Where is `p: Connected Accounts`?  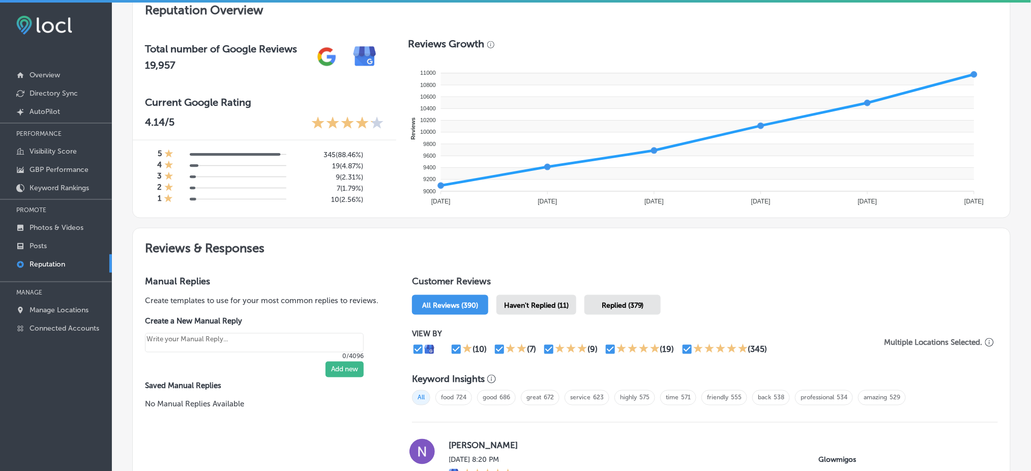
p: Connected Accounts is located at coordinates (64, 328).